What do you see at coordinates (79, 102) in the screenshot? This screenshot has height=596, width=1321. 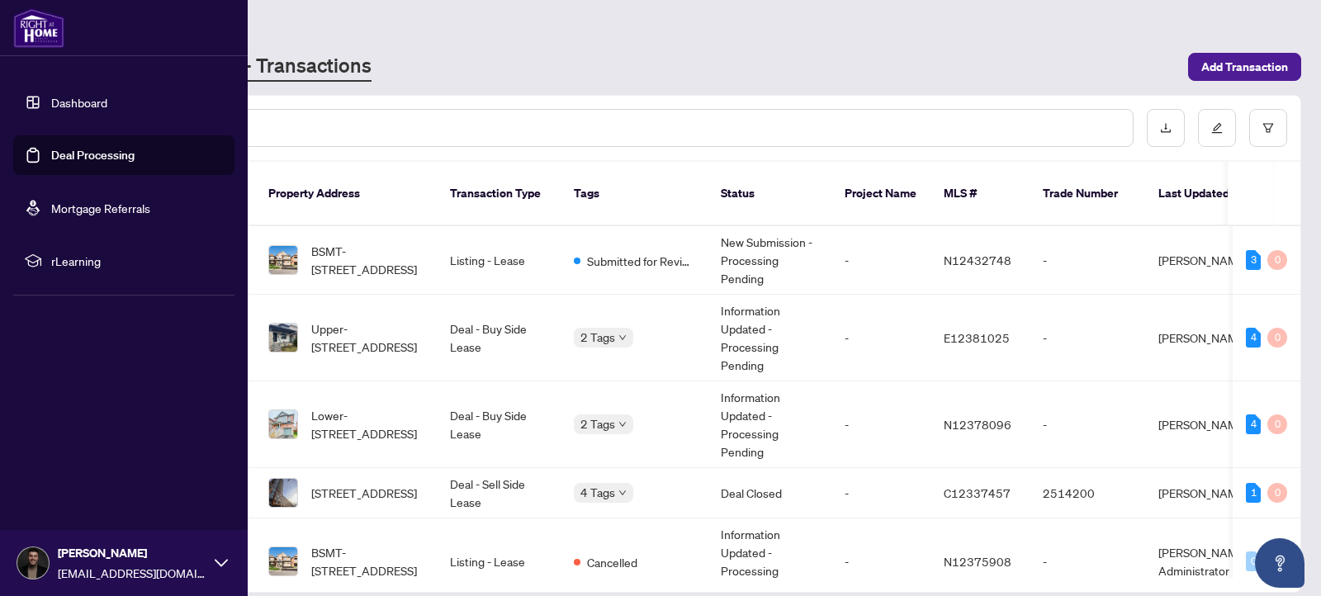 I see `a: Dashboard` at bounding box center [79, 102].